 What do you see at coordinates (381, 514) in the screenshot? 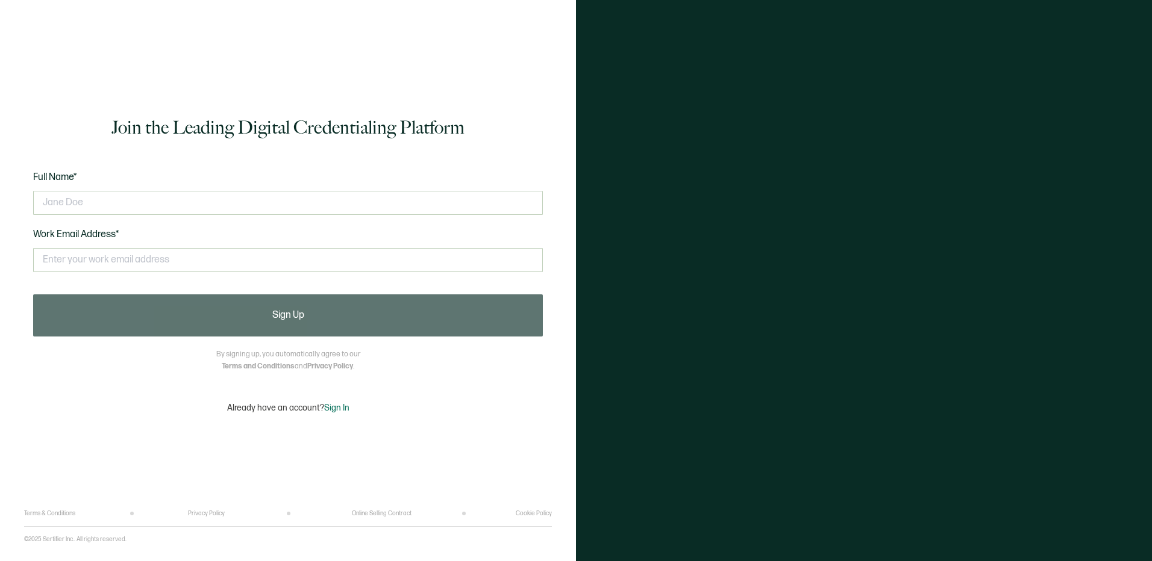
I see `a: Online Selling Contract` at bounding box center [381, 514].